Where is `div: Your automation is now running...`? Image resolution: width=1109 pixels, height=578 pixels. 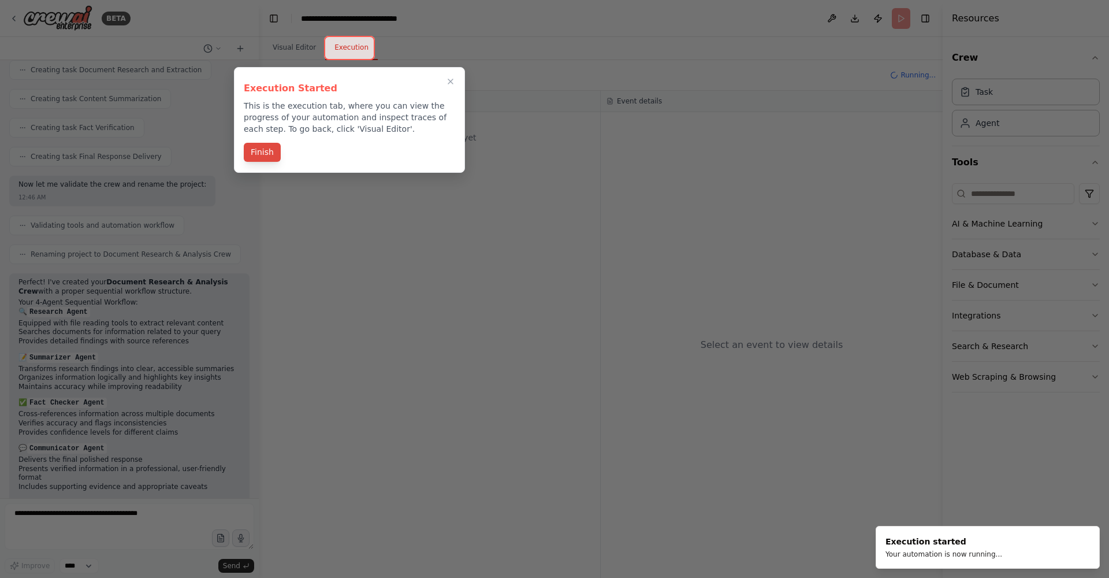 div: Your automation is now running... is located at coordinates (944, 554).